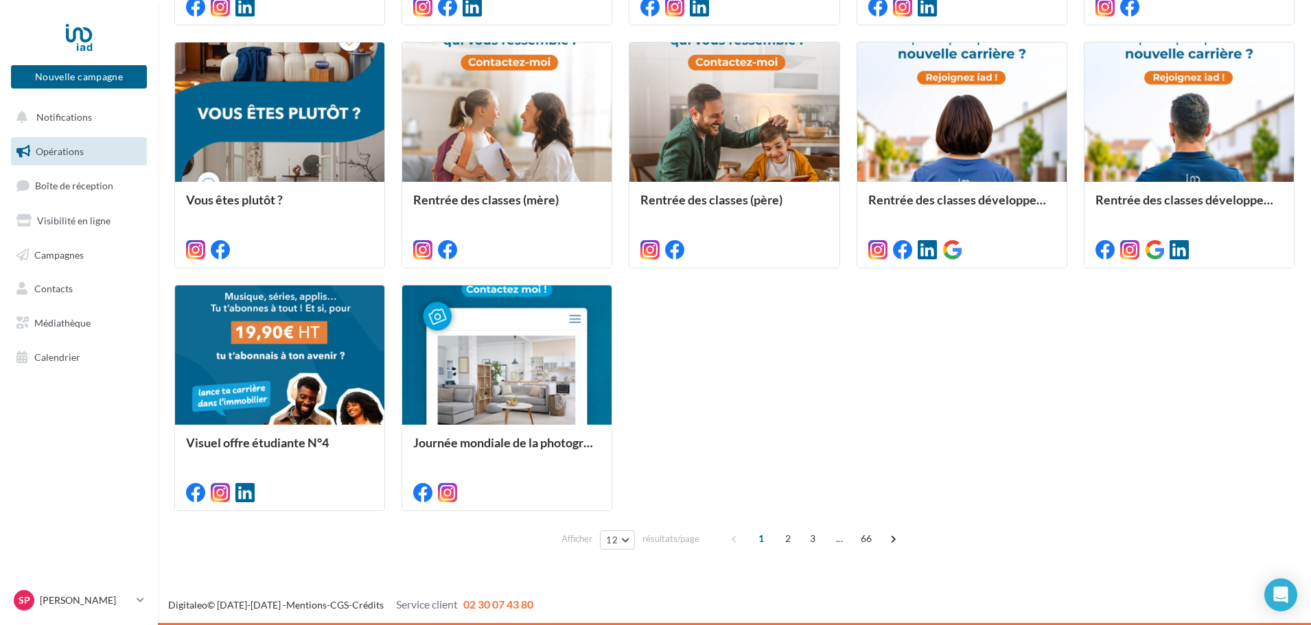 This screenshot has height=625, width=1311. I want to click on span: 02 30 07 43 80, so click(498, 604).